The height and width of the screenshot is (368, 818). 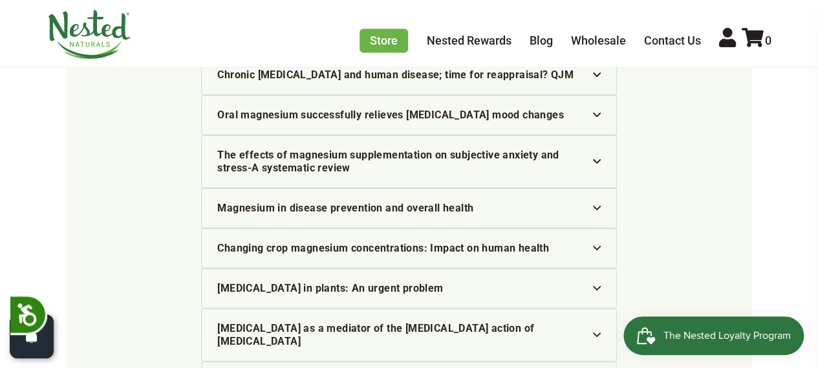 I want to click on a: Contact Us, so click(x=672, y=40).